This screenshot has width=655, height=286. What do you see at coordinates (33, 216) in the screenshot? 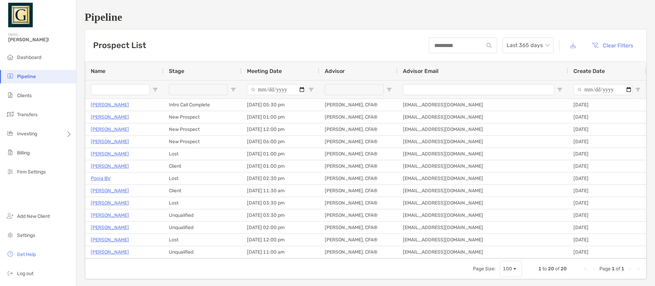
I see `span: Add New Client` at bounding box center [33, 216].